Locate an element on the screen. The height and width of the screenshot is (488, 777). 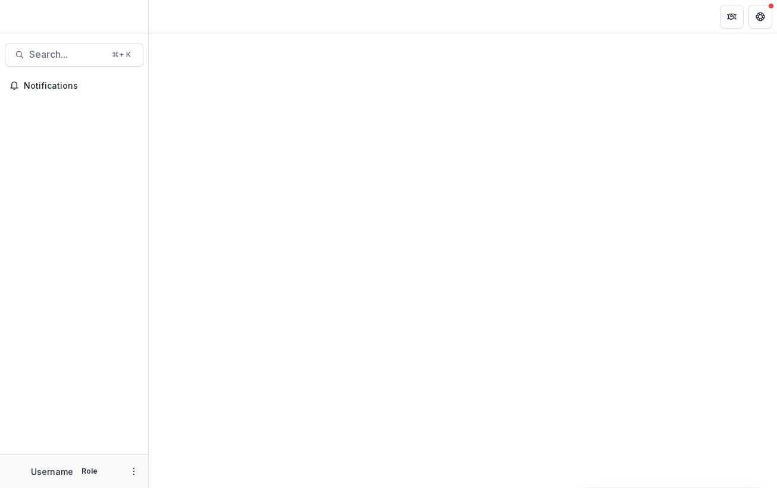
p: Username is located at coordinates (52, 471).